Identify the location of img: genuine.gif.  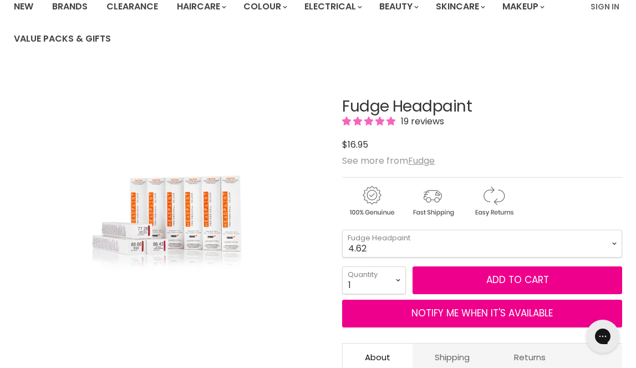
(372, 201).